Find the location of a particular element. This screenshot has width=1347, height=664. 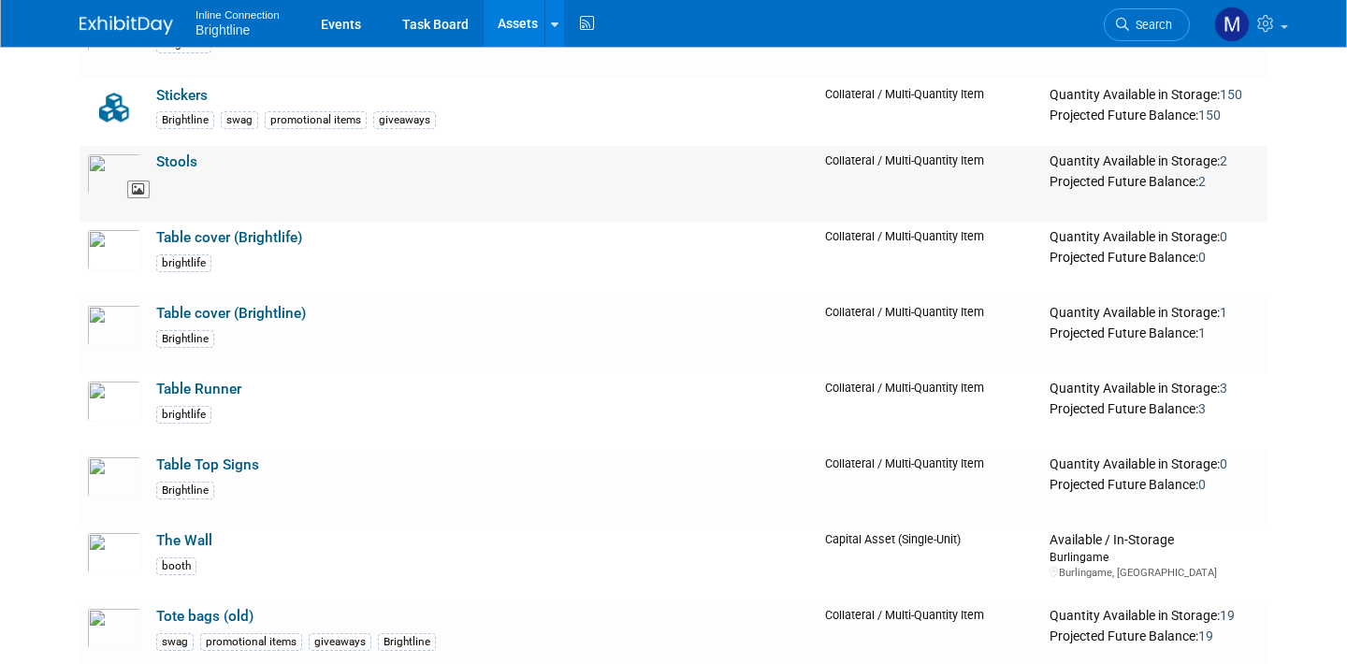

img: Collateral-Icon-2.png is located at coordinates (114, 108).